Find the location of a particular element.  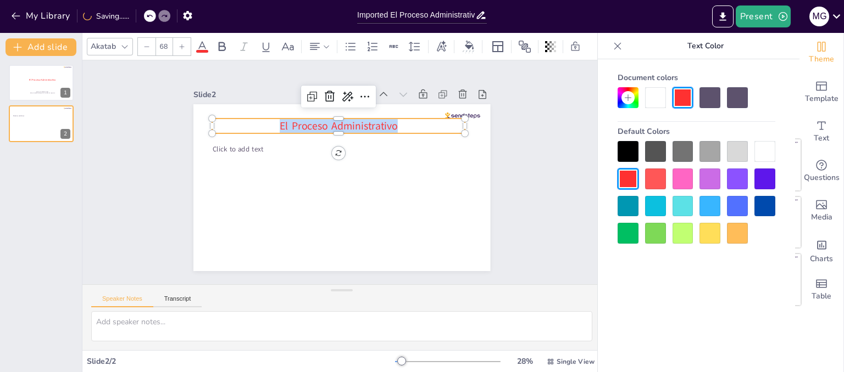

div: Slide 2 / 2 is located at coordinates (241, 361).